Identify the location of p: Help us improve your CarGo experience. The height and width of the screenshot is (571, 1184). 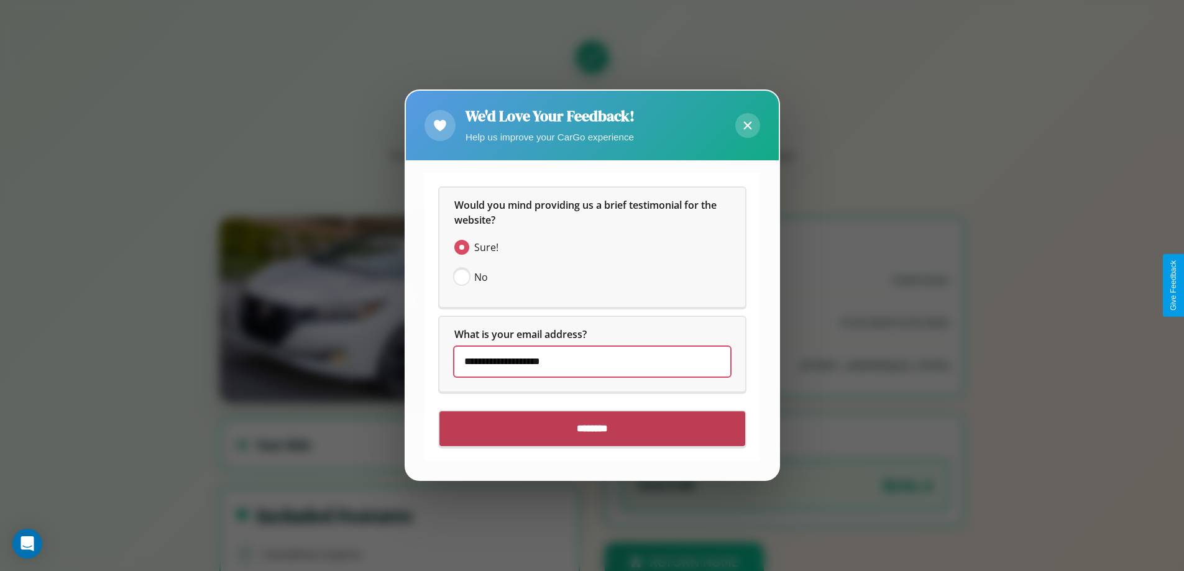
(550, 137).